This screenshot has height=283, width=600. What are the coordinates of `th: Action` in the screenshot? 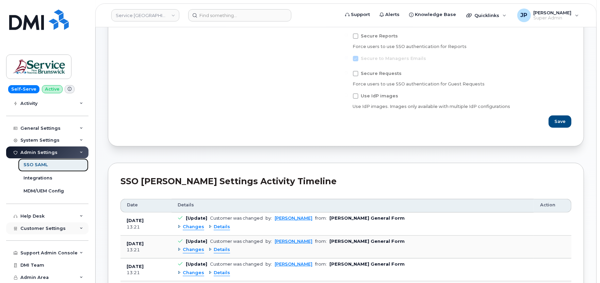 It's located at (553, 206).